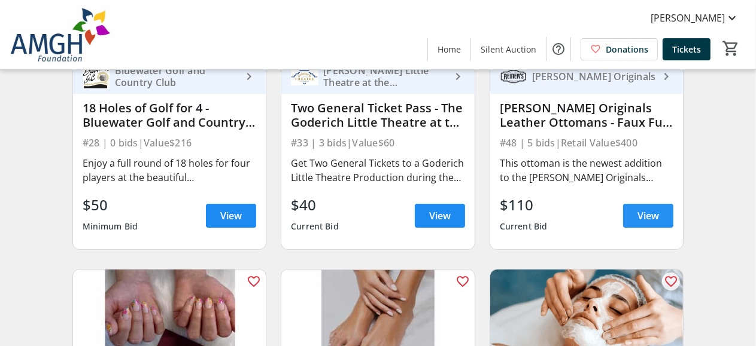 The image size is (756, 346). Describe the element at coordinates (449, 49) in the screenshot. I see `span: Home` at that location.